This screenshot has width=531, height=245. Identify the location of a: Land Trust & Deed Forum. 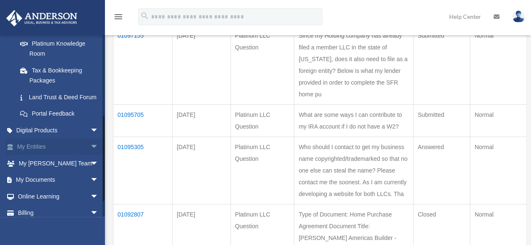
(59, 97).